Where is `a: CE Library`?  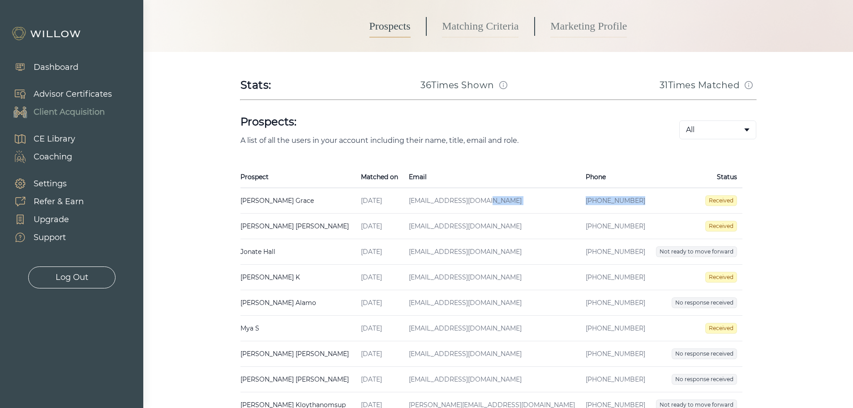 a: CE Library is located at coordinates (40, 139).